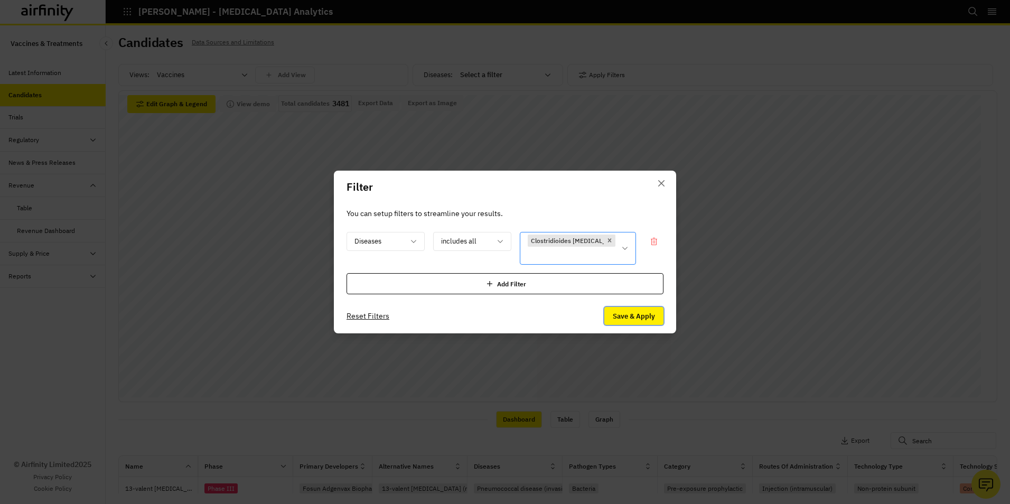 Image resolution: width=1010 pixels, height=504 pixels. Describe the element at coordinates (661, 183) in the screenshot. I see `button: Close` at that location.